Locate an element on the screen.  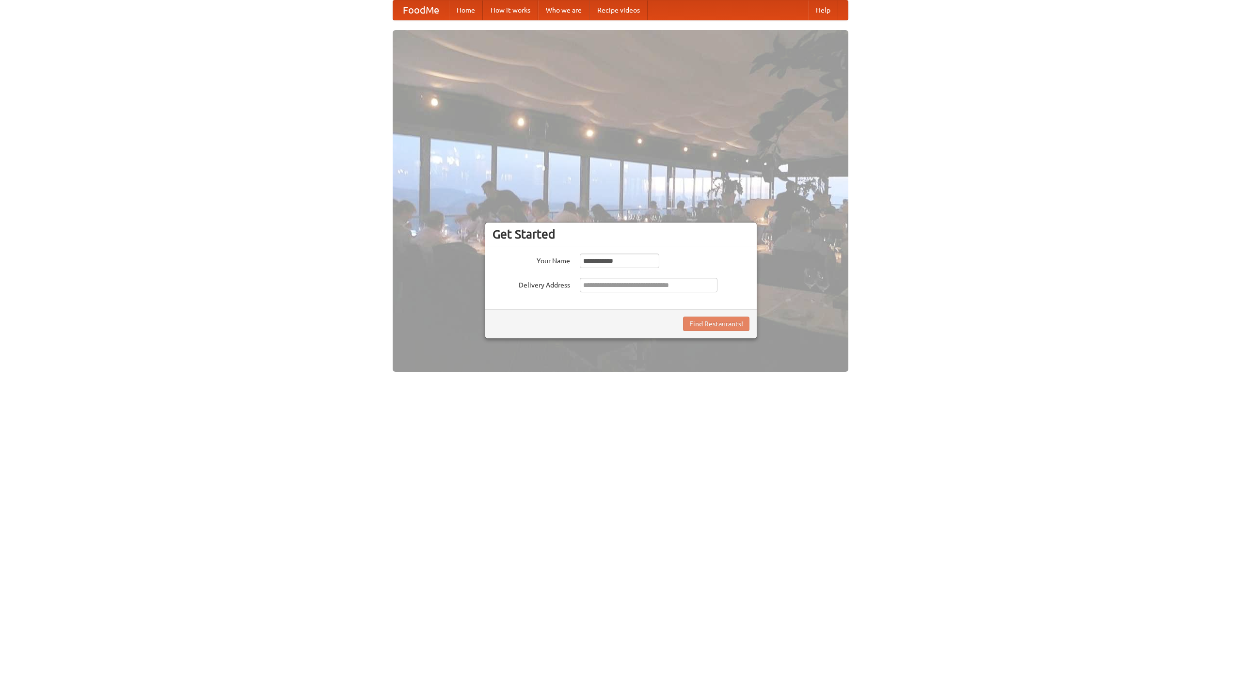
a: Recipe videos is located at coordinates (618, 10).